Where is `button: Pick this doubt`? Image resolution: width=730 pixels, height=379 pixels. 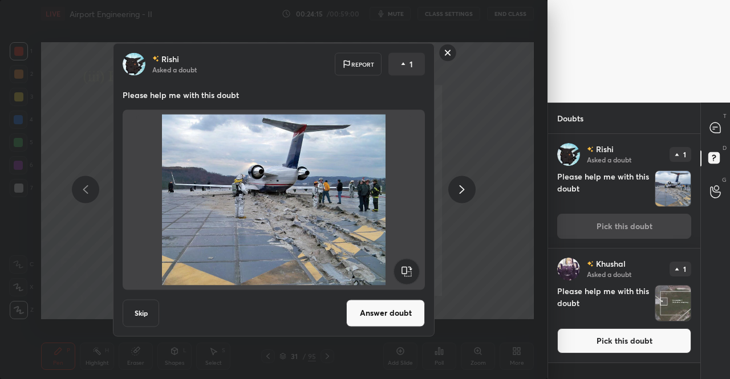 button: Pick this doubt is located at coordinates (624, 341).